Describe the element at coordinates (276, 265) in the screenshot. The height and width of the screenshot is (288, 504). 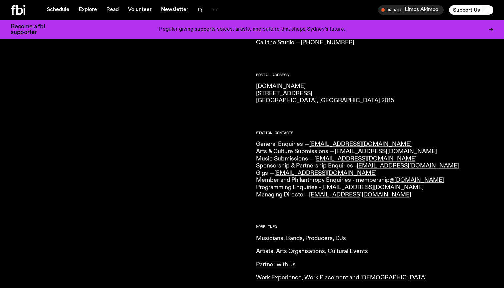
I see `a: Partner with us` at that location.